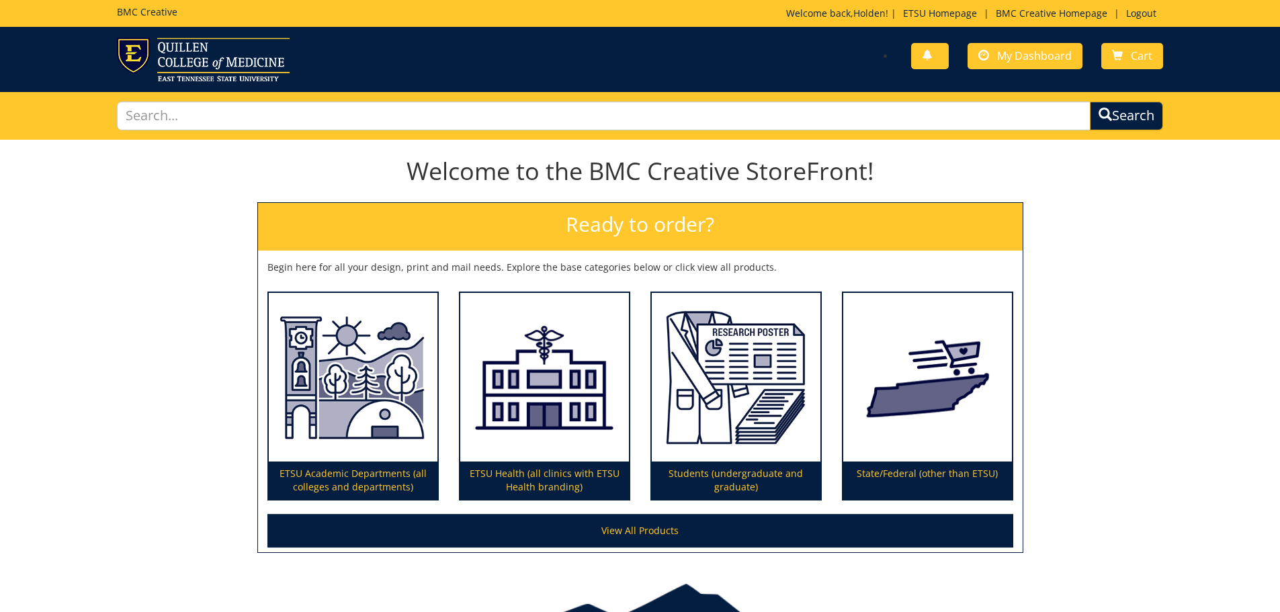 This screenshot has width=1280, height=612. I want to click on p: State/Federal (other than ETSU), so click(928, 481).